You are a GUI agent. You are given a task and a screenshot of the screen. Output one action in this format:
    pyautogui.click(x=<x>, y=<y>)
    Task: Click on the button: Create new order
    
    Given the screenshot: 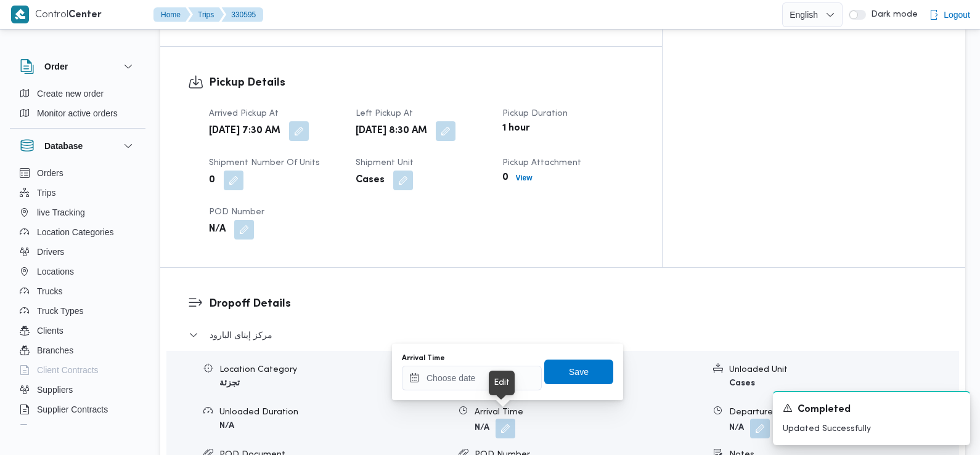 What is the action you would take?
    pyautogui.click(x=78, y=94)
    